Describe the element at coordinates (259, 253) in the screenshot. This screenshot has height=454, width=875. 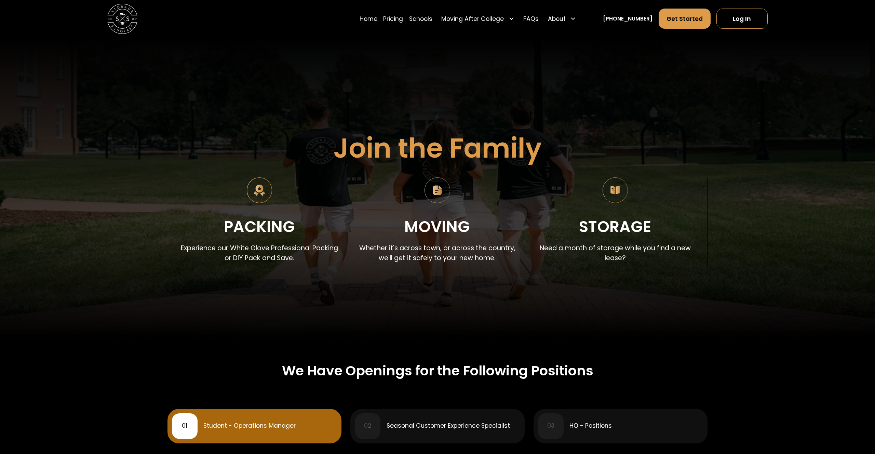
I see `p: Experience our White Glove Professional Packing or DIY Pack and Save.` at that location.